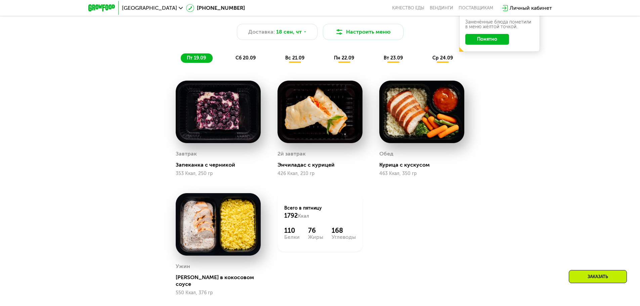  Describe the element at coordinates (476, 8) in the screenshot. I see `div: поставщикам` at that location.